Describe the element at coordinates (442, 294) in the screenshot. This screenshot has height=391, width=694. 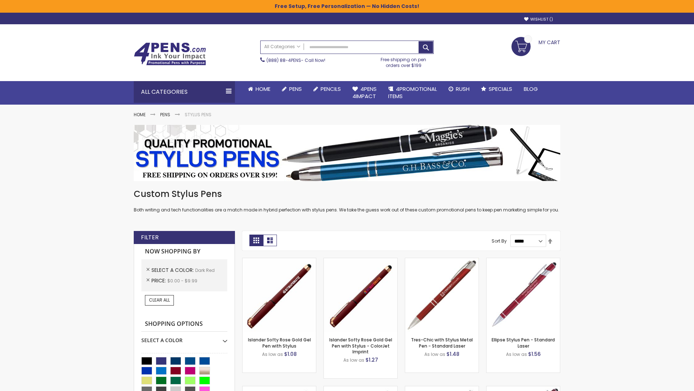
I see `img: Tres-Chic with Stylus Metal Pen - Standard Laser-Dark Red` at that location.